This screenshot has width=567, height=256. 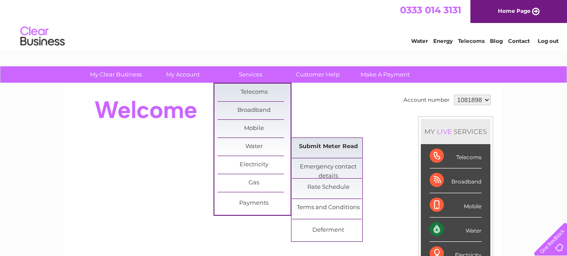 What do you see at coordinates (455, 156) in the screenshot?
I see `div: Telecoms` at bounding box center [455, 156].